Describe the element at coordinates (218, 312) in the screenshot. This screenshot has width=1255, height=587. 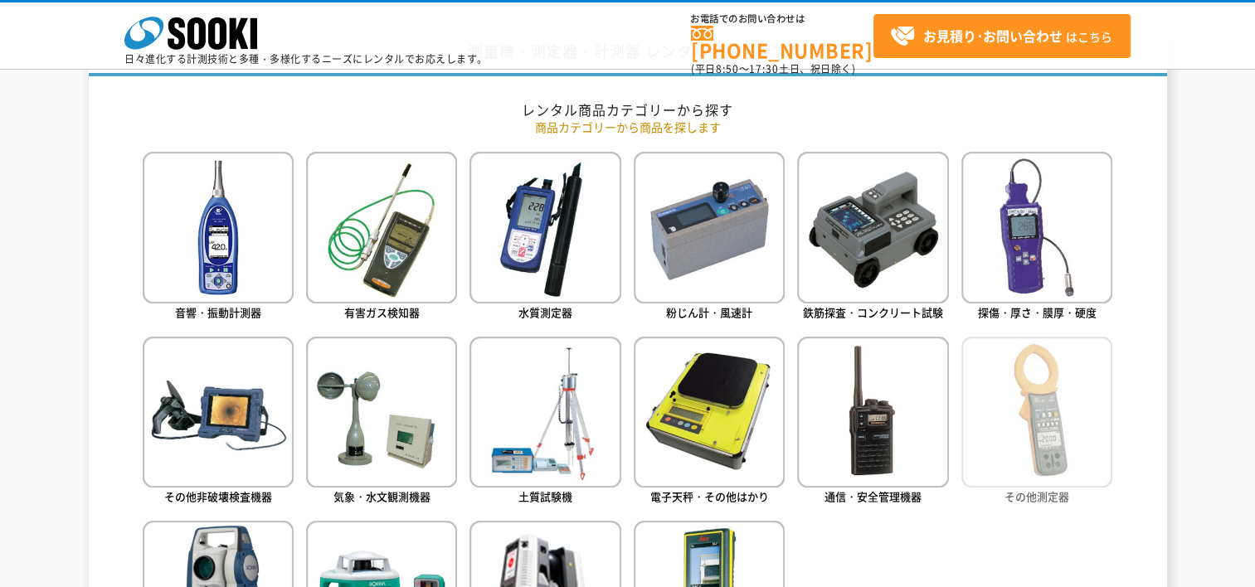
I see `span: 音響・振動計測器` at that location.